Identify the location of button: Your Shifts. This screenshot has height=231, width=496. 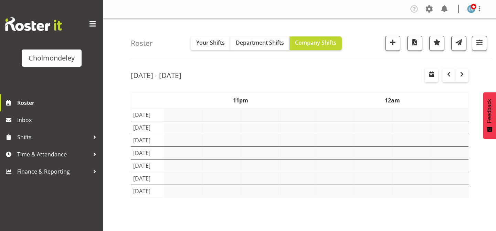
(210, 43).